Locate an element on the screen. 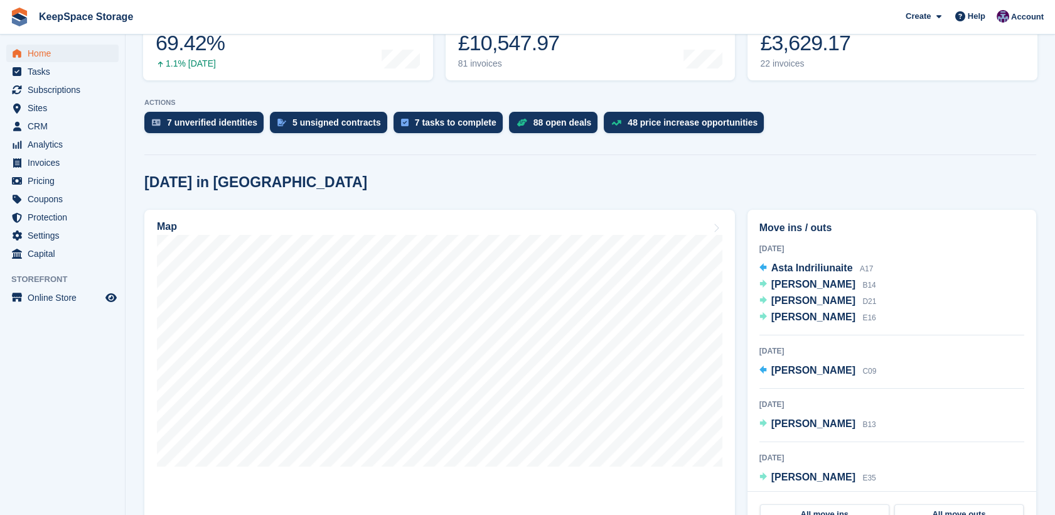 The image size is (1055, 515). span: Sites is located at coordinates (65, 108).